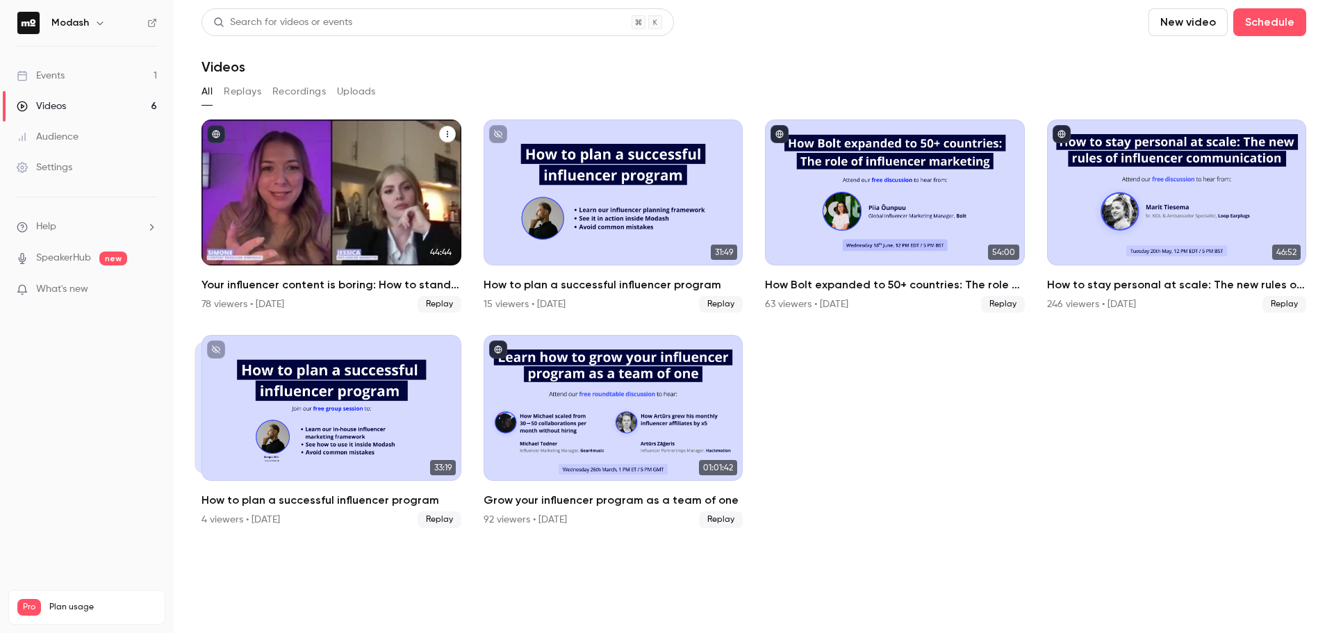  Describe the element at coordinates (718, 468) in the screenshot. I see `span: 01:01:42` at that location.